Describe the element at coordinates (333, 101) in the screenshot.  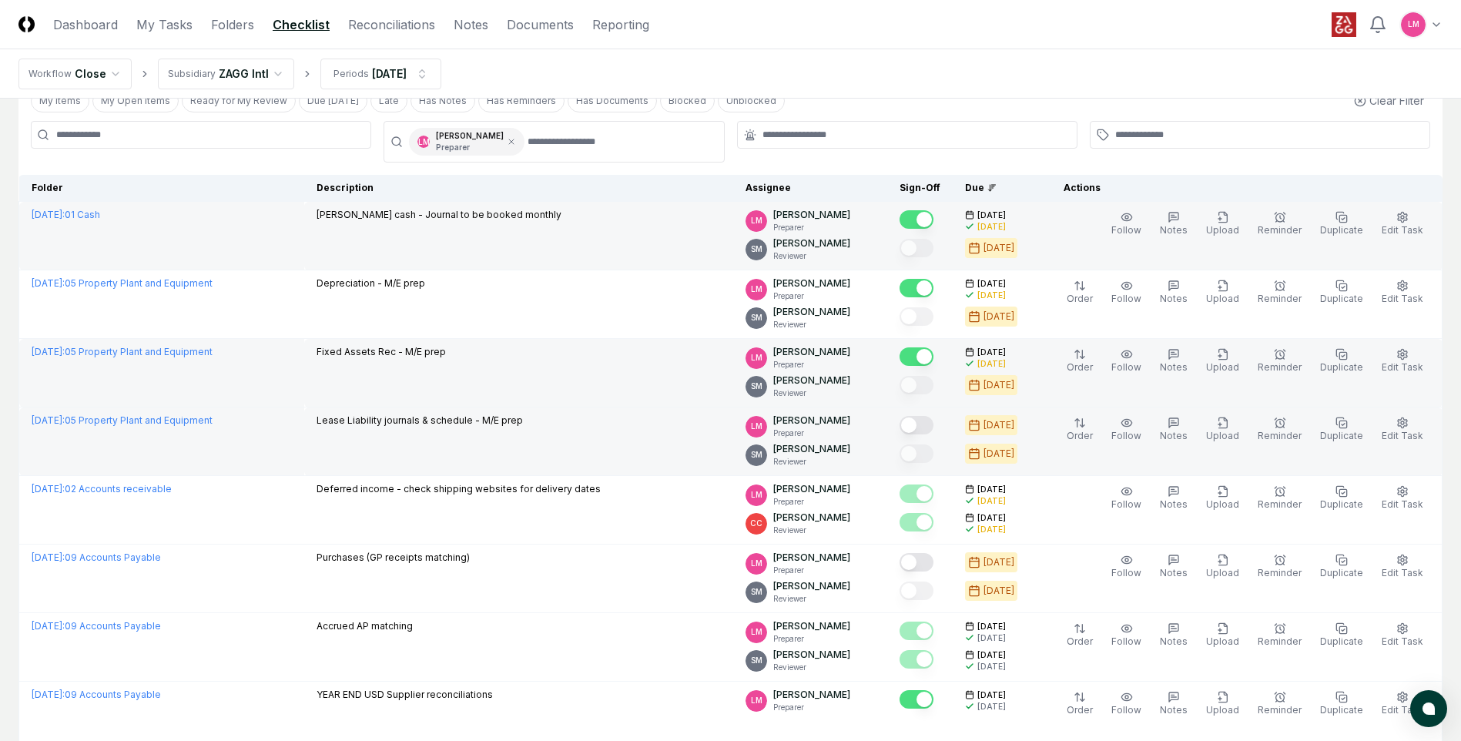
I see `button: Due Today` at that location.